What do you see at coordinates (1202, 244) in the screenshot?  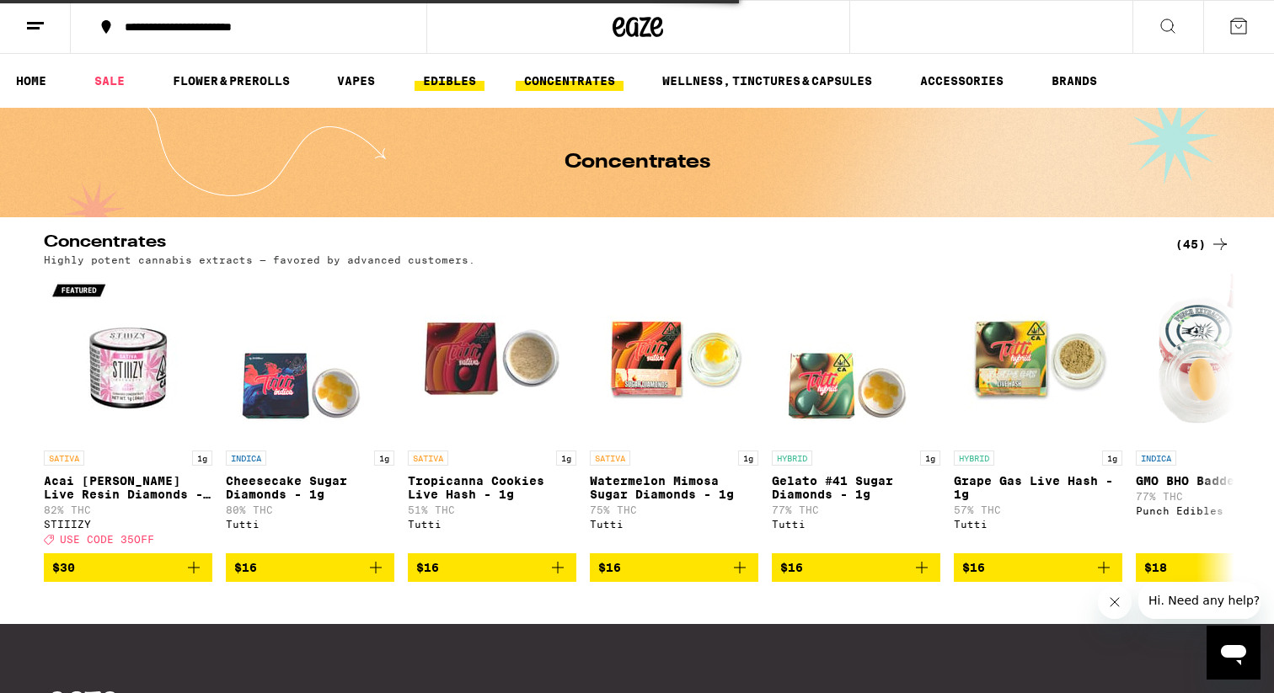 I see `div: (45)` at bounding box center [1202, 244].